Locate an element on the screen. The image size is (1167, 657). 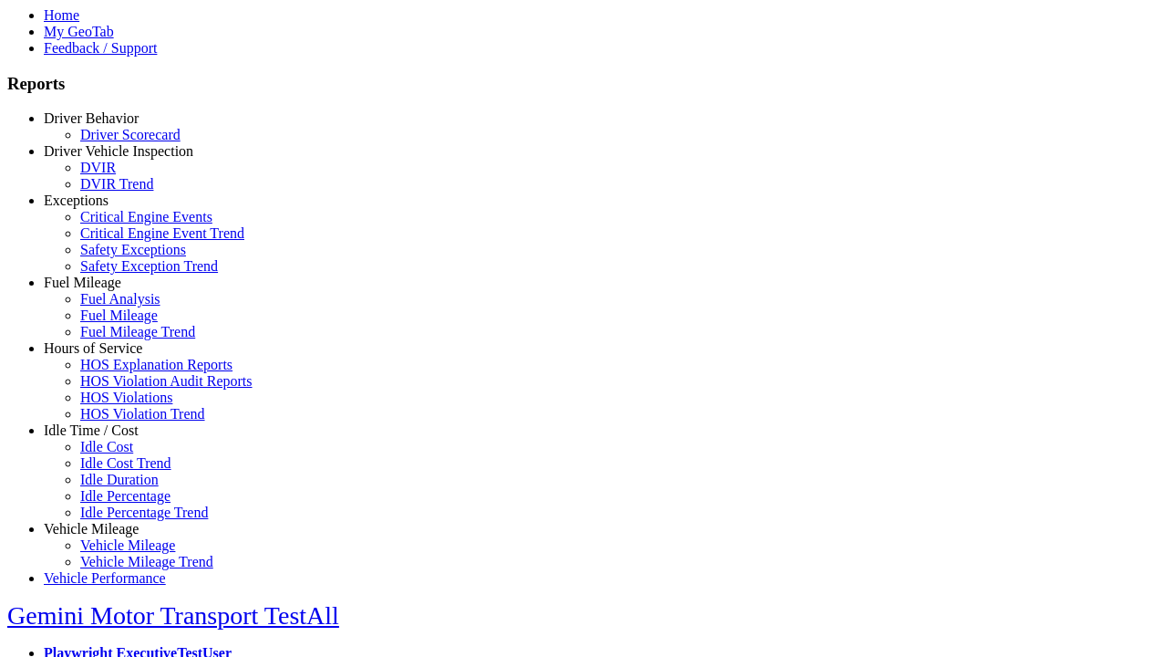
a: Feedback / Support is located at coordinates (100, 47).